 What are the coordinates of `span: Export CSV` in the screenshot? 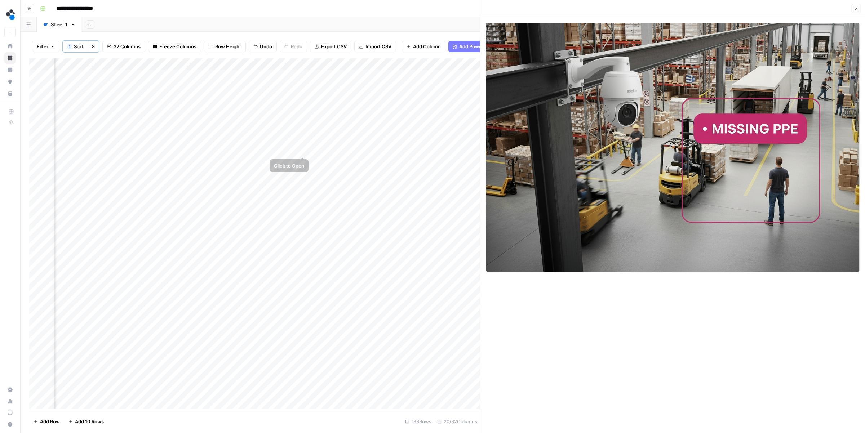 It's located at (334, 47).